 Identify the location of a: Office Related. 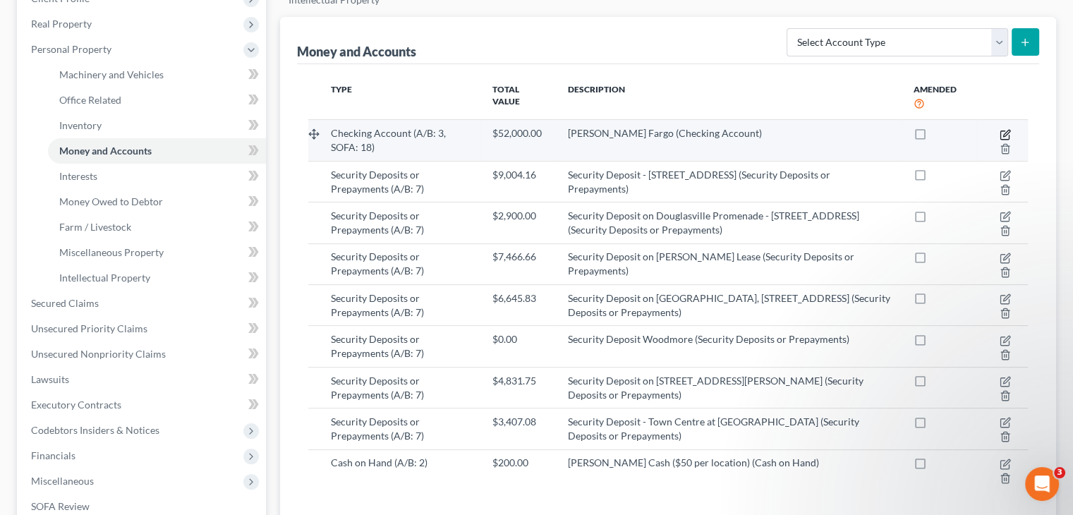
(157, 100).